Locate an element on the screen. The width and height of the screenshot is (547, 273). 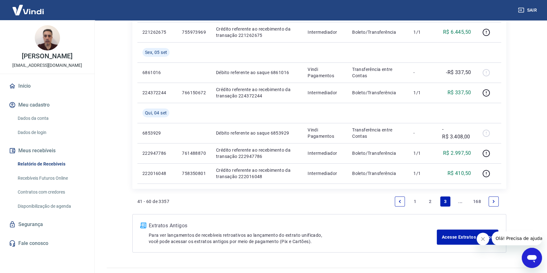
a: Previous page is located at coordinates (400, 202).